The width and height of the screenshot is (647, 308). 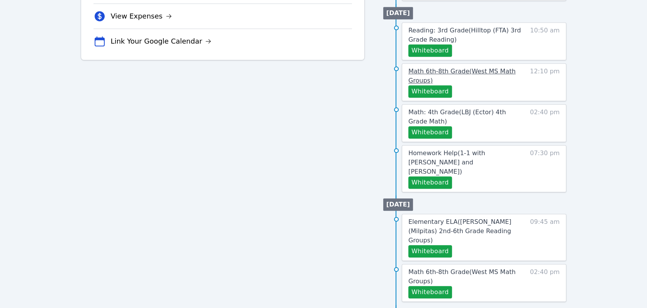 What do you see at coordinates (141, 16) in the screenshot?
I see `a: View Expenses` at bounding box center [141, 16].